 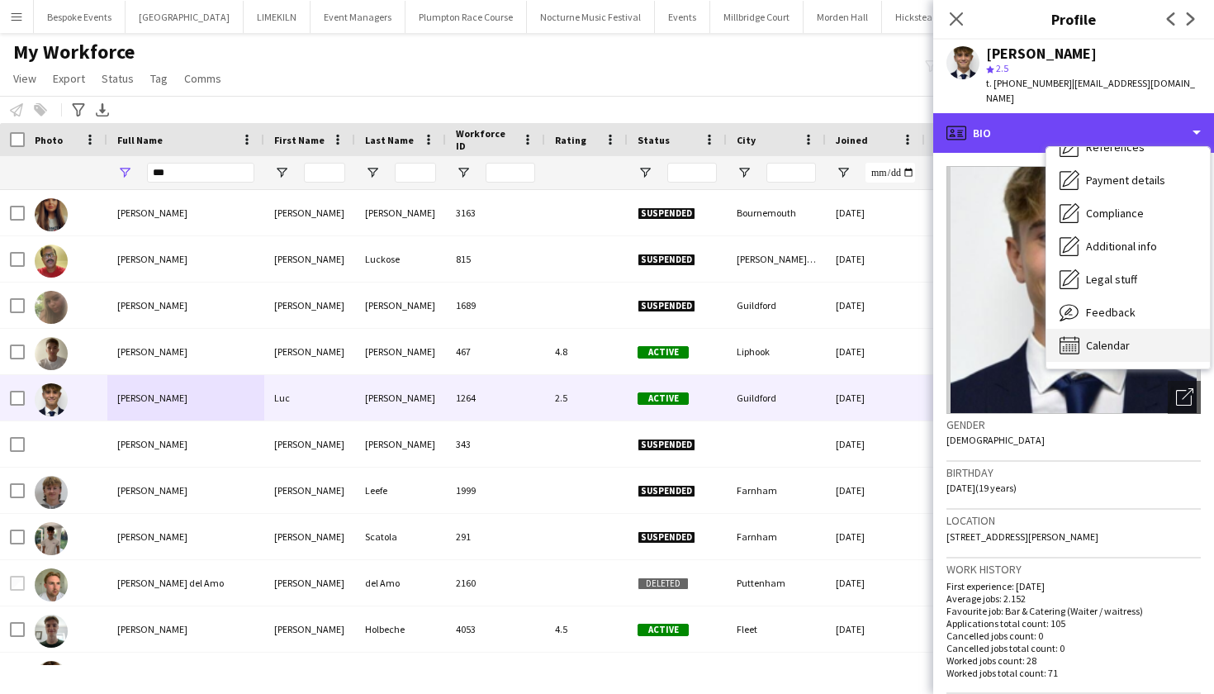 What do you see at coordinates (401, 259) in the screenshot?
I see `div: Luckose` at bounding box center [401, 259].